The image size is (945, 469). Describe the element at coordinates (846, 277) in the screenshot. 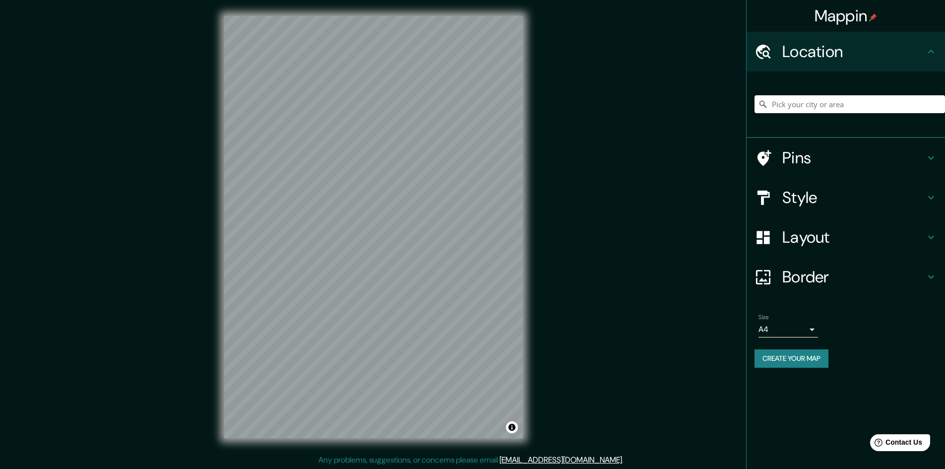

I see `div: Border` at that location.